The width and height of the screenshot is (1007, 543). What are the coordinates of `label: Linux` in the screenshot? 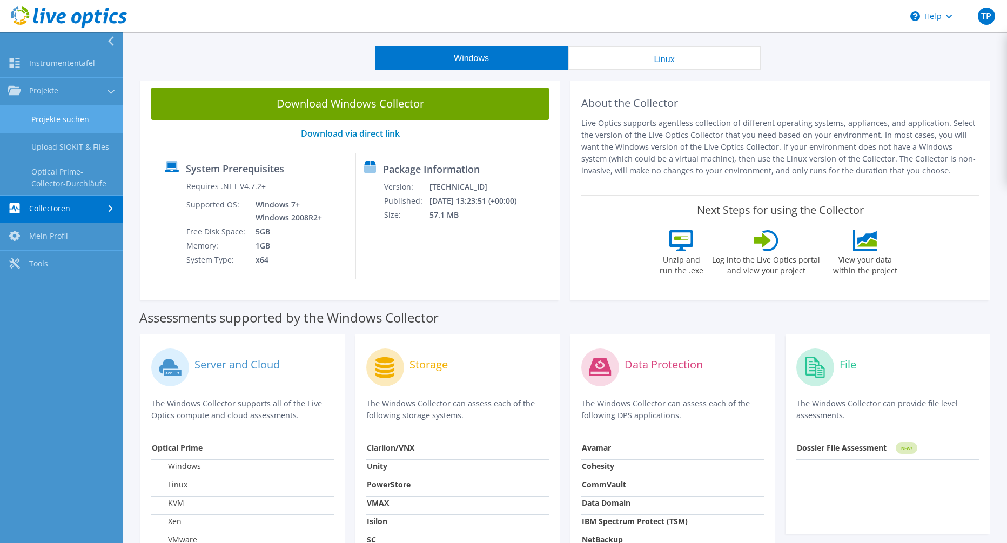 It's located at (170, 484).